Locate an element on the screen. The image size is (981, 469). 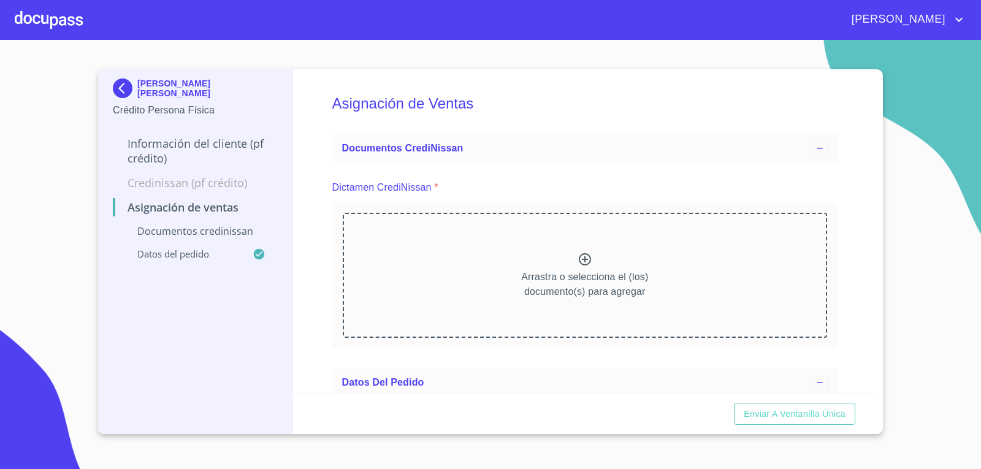
h5: Asignación de Ventas is located at coordinates (585, 104).